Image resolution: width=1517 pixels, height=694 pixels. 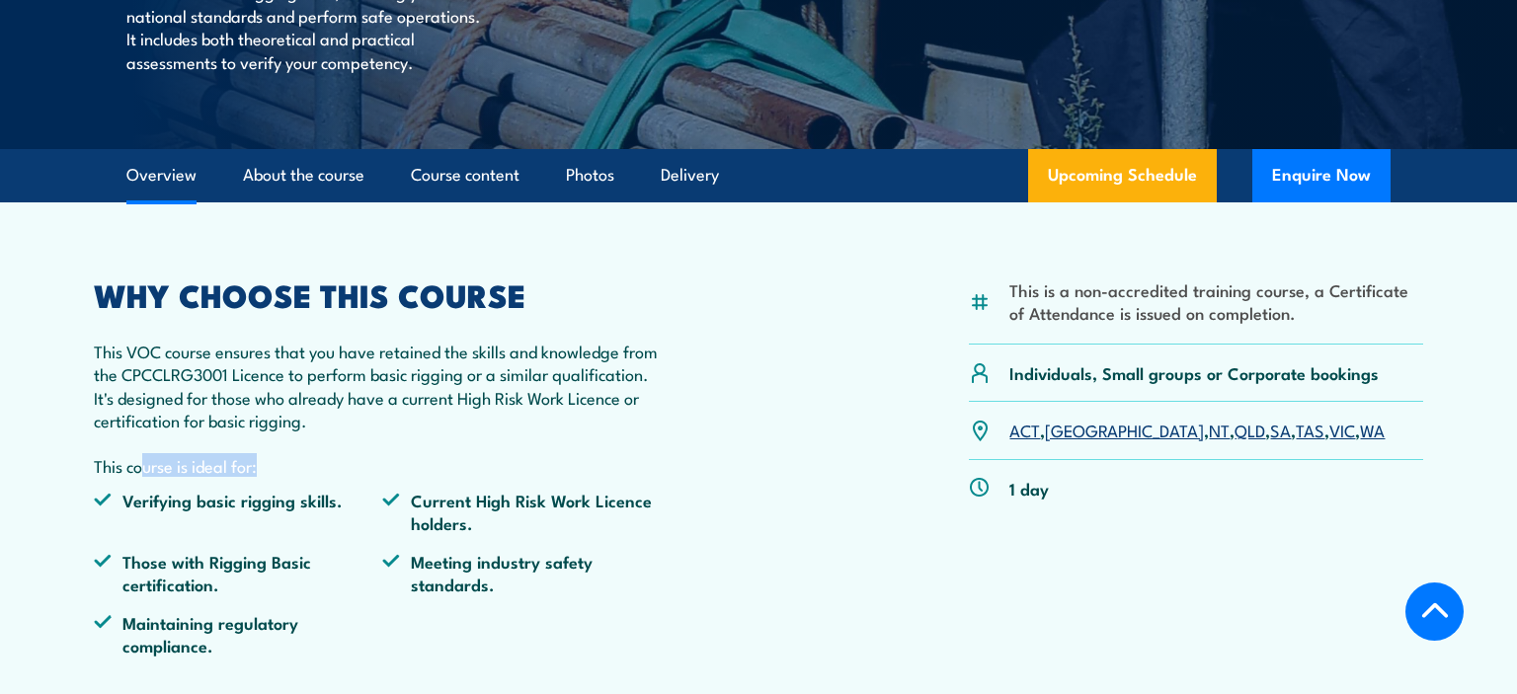 I want to click on li: Verifying basic rigging skills., so click(x=238, y=511).